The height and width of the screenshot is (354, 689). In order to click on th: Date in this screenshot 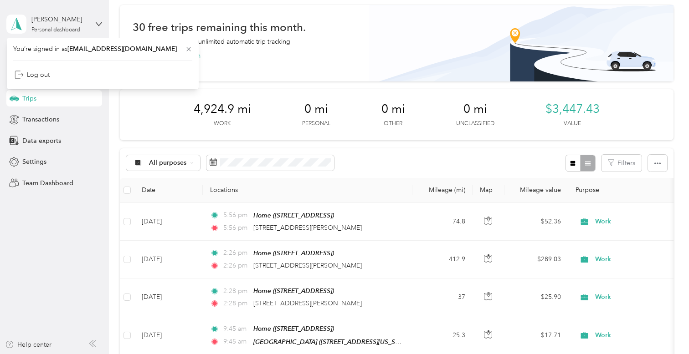, I will do `click(169, 190)`.